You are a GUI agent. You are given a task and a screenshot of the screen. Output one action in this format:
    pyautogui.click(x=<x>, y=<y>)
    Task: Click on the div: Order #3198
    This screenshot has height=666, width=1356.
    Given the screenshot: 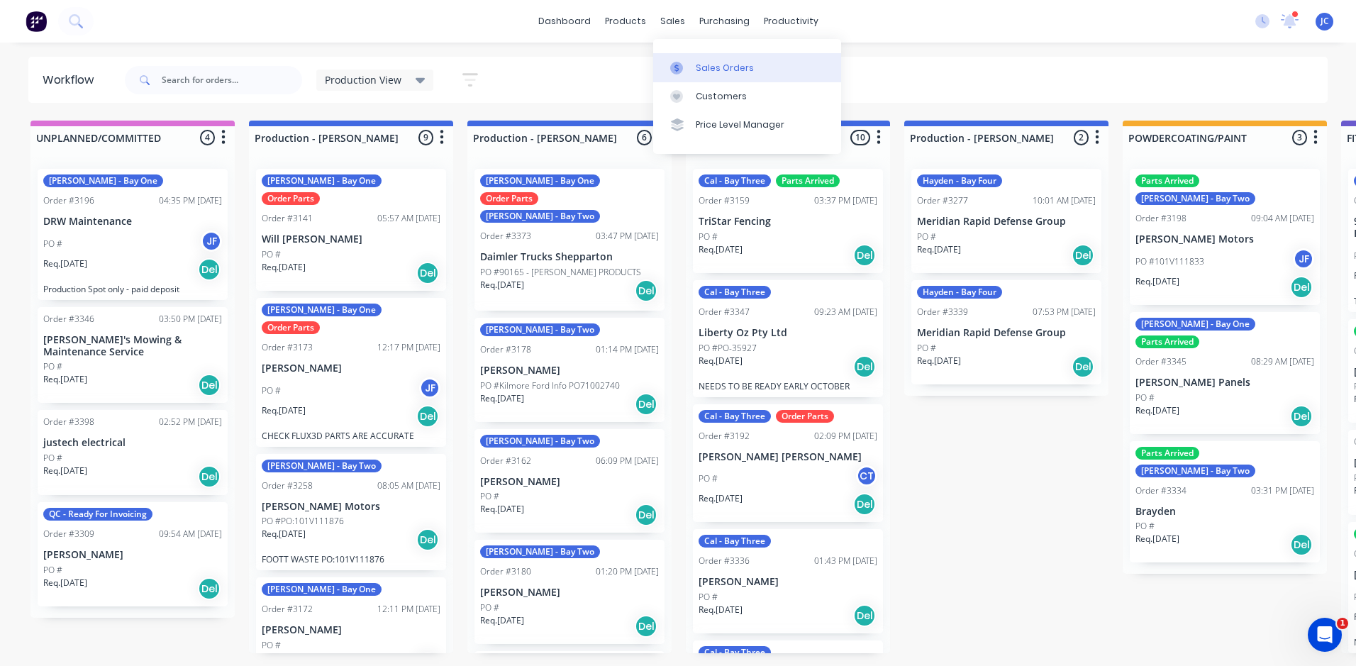 What is the action you would take?
    pyautogui.click(x=1161, y=218)
    